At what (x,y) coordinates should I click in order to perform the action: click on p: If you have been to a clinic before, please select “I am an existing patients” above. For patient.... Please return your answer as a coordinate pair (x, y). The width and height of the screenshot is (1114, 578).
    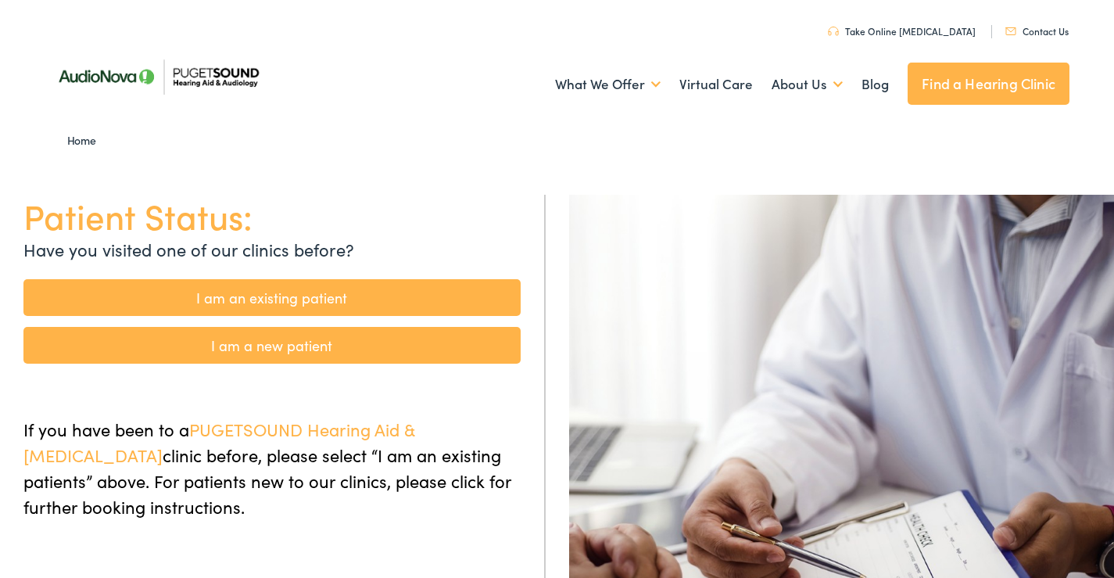
    Looking at the image, I should click on (272, 467).